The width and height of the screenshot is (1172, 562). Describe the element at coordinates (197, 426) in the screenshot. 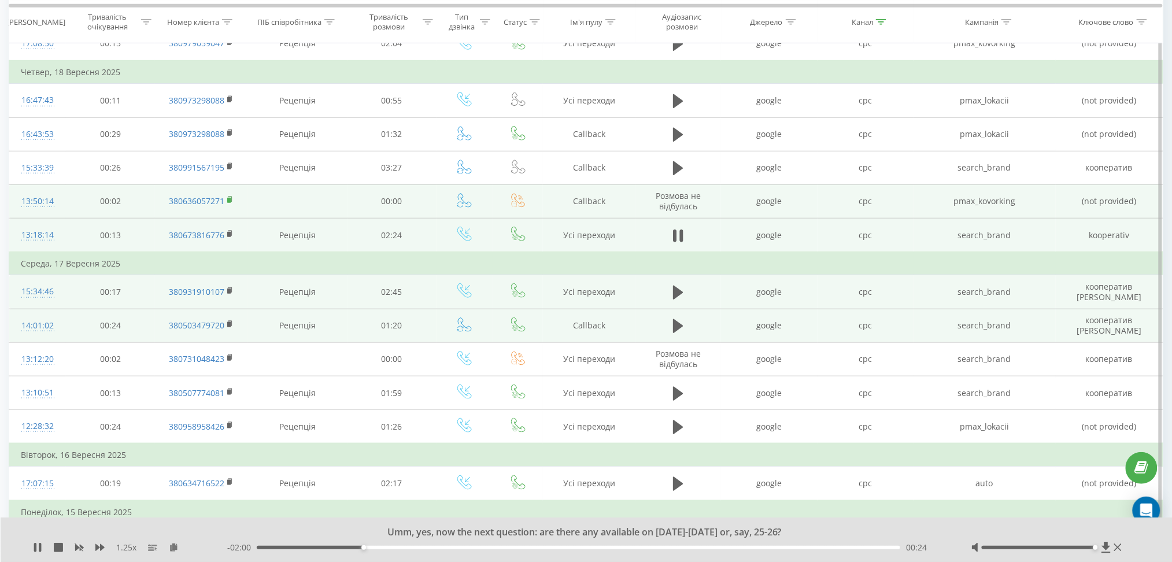

I see `a: 380958958426` at that location.